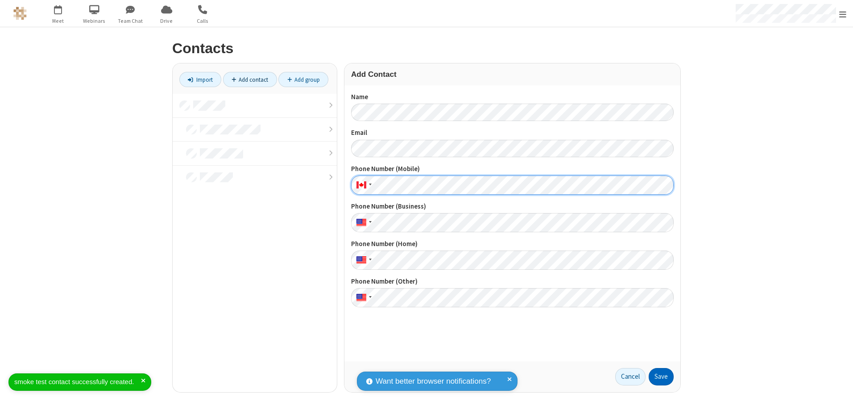 This screenshot has height=406, width=853. Describe the element at coordinates (58, 21) in the screenshot. I see `span: Meet` at that location.